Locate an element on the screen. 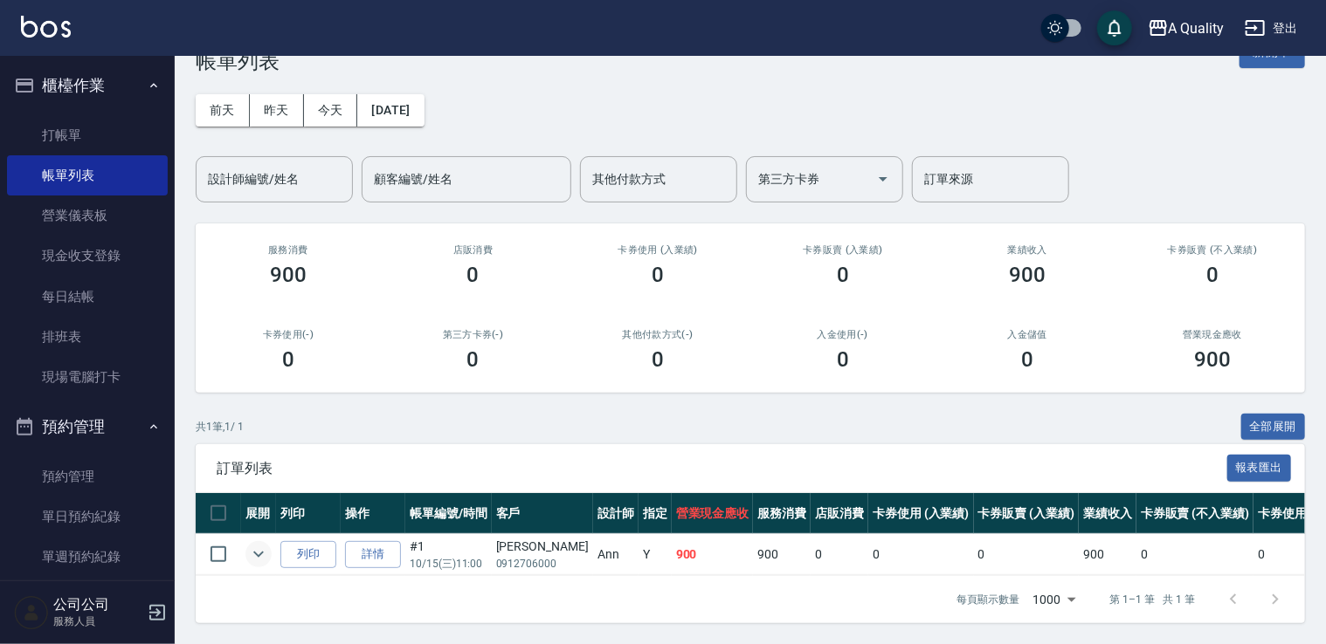  button: 櫃檯作業 is located at coordinates (87, 86).